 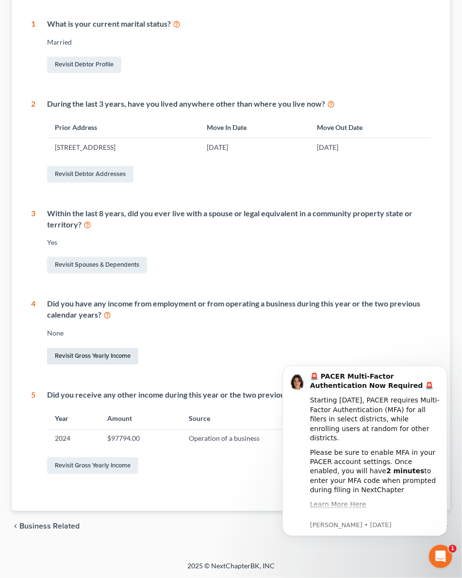 What do you see at coordinates (453, 549) in the screenshot?
I see `span: 1` at bounding box center [453, 549].